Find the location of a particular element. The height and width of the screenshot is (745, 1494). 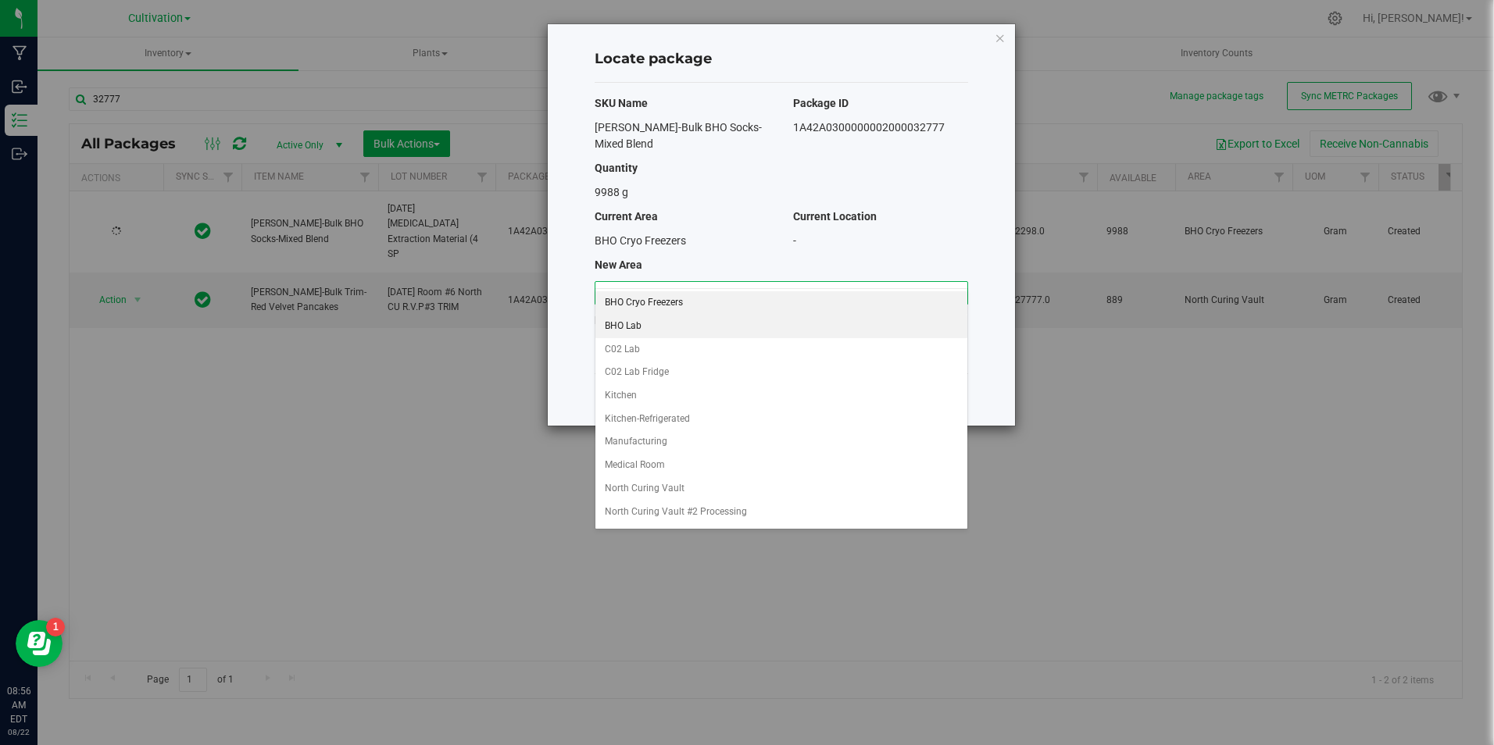

span: 9988 g is located at coordinates (611, 192).